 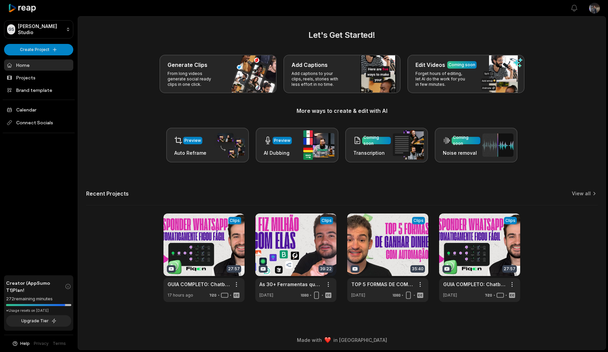 What do you see at coordinates (317, 79) in the screenshot?
I see `p: Add captions to your clips, reels, stories with less effort in no time.` at bounding box center [317, 79].